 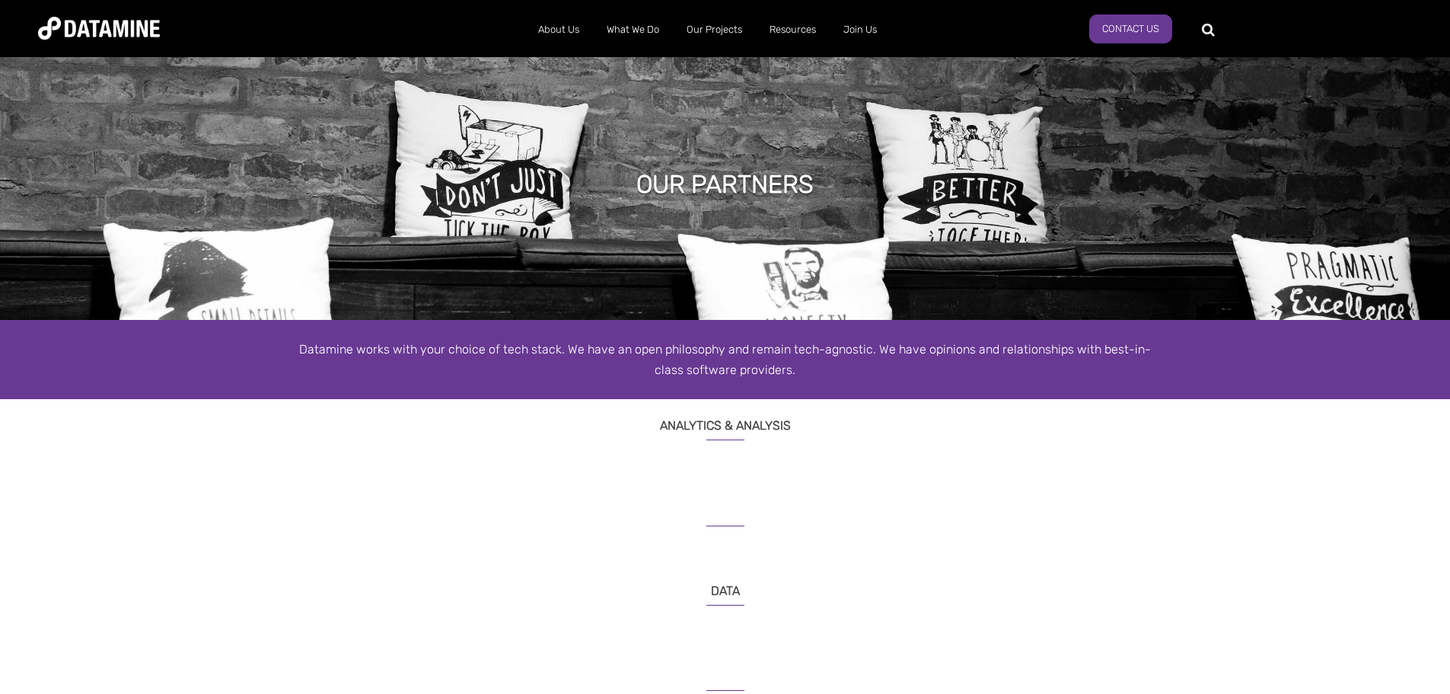 What do you see at coordinates (99, 28) in the screenshot?
I see `img: Datamine` at bounding box center [99, 28].